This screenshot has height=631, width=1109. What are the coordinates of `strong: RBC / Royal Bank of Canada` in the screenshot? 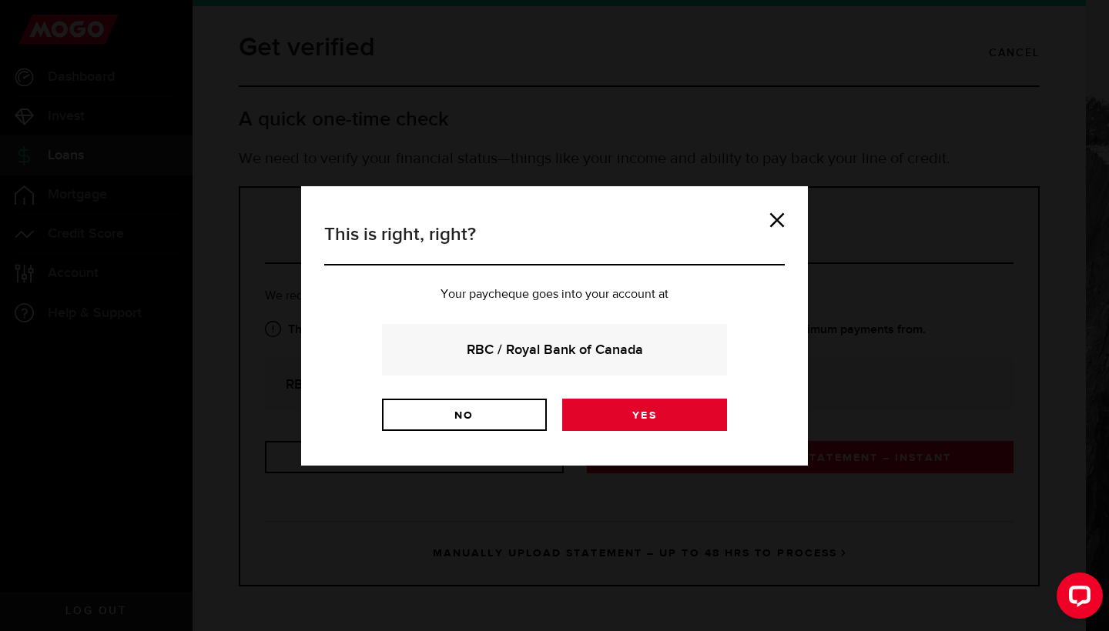 It's located at (554, 350).